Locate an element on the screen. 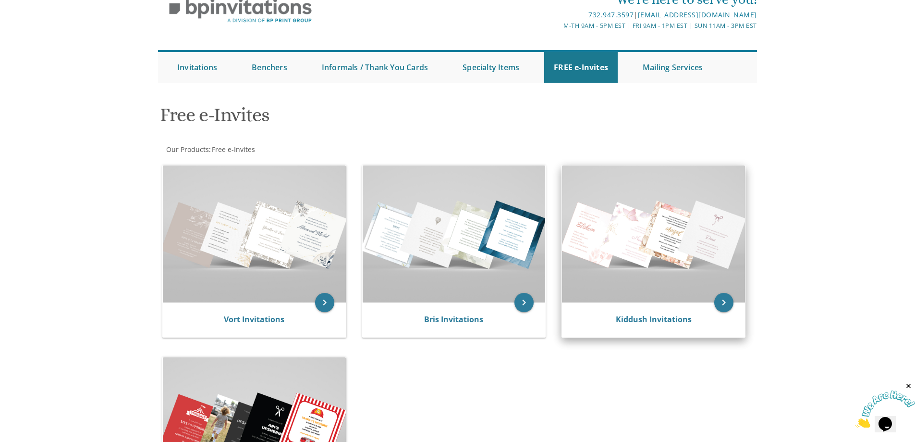 The width and height of the screenshot is (915, 442). a: Specialty Items is located at coordinates (491, 67).